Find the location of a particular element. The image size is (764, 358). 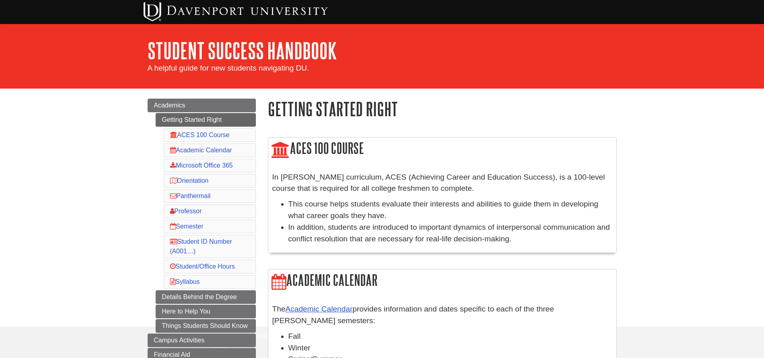

a: Student Success Handbook is located at coordinates (242, 51).